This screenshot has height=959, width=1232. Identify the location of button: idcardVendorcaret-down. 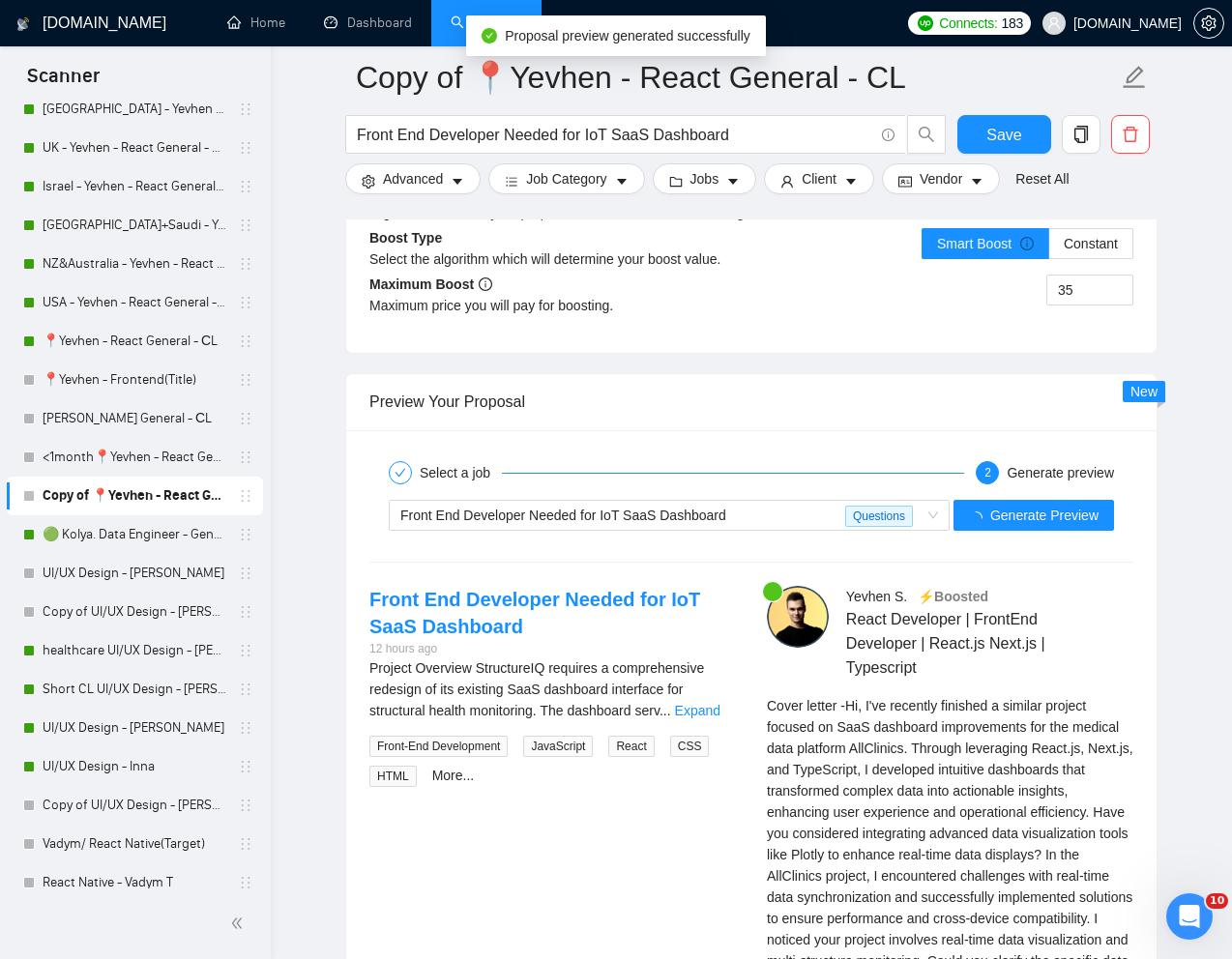
(941, 179).